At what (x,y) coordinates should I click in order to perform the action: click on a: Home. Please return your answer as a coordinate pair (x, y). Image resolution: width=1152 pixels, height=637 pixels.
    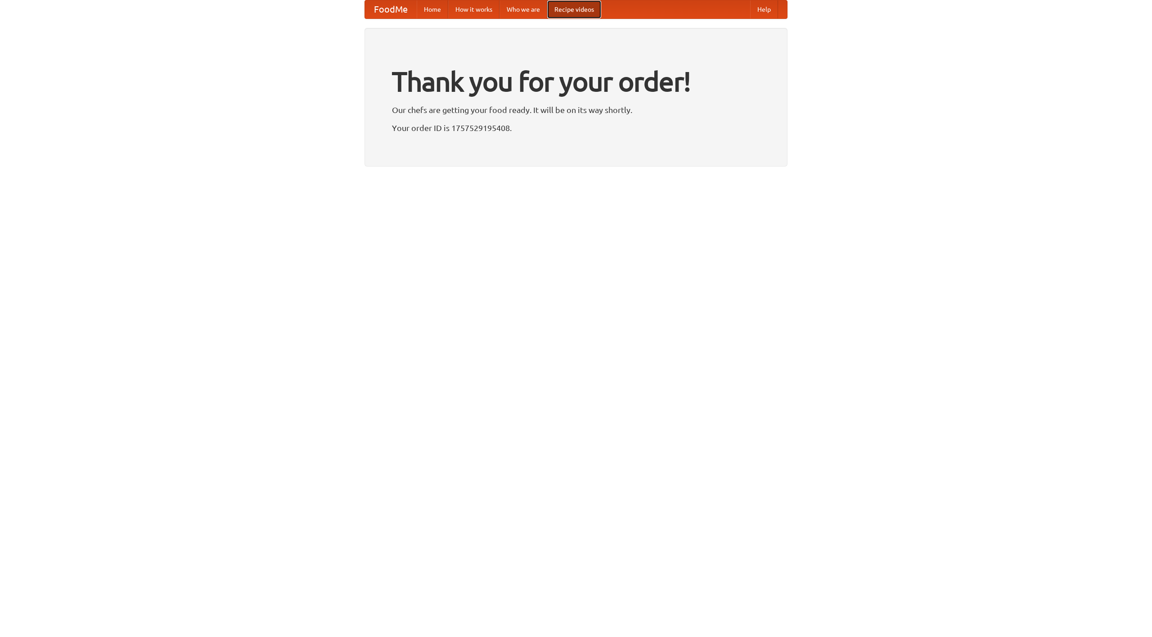
    Looking at the image, I should click on (433, 9).